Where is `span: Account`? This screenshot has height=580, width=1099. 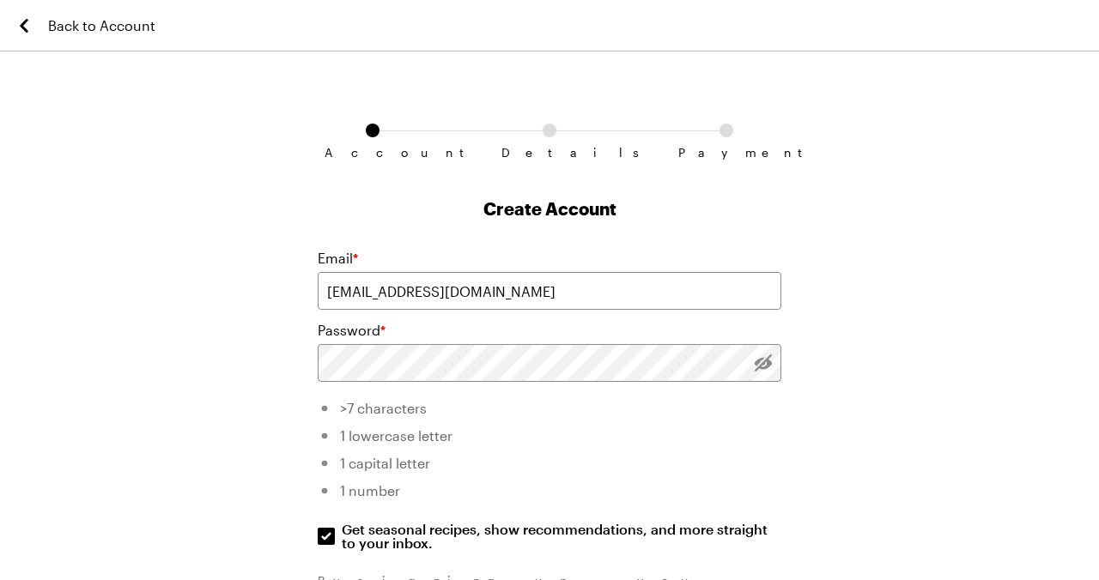
span: Account is located at coordinates (373, 153).